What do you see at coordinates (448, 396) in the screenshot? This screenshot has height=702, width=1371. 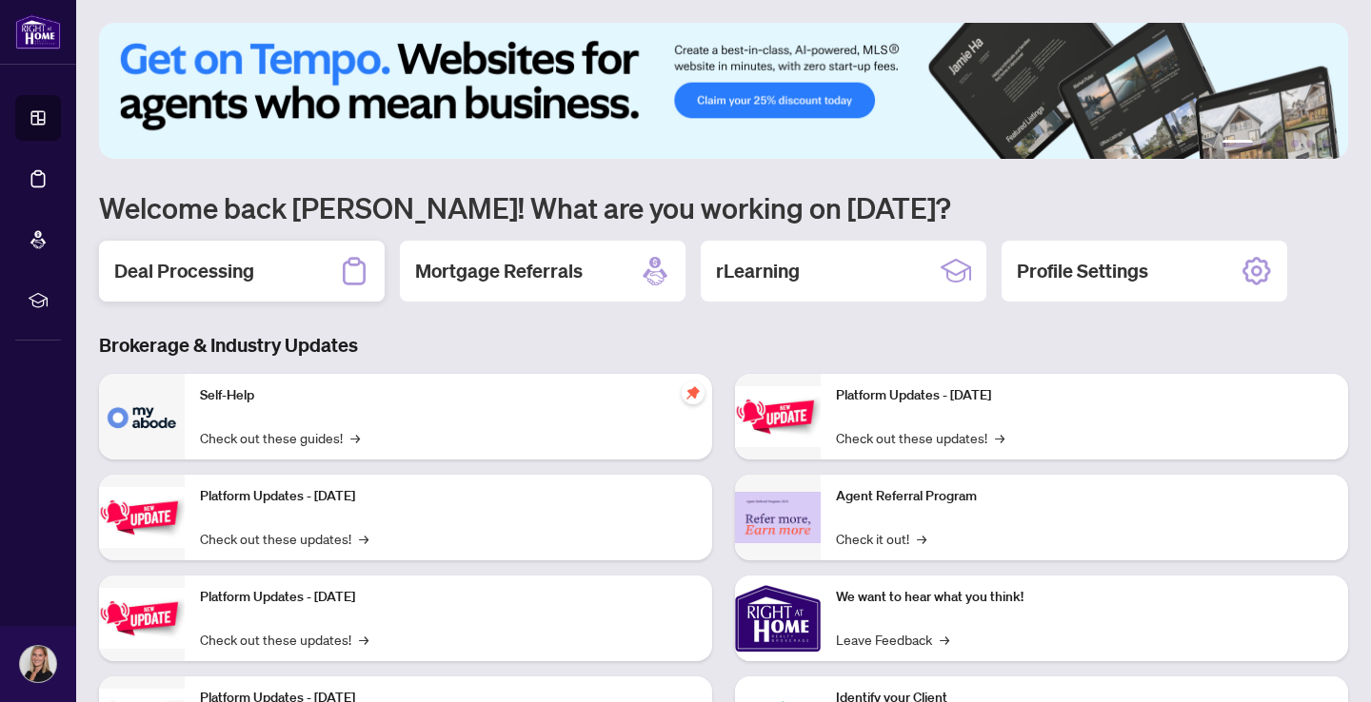 I see `p: Self-Help` at bounding box center [448, 396].